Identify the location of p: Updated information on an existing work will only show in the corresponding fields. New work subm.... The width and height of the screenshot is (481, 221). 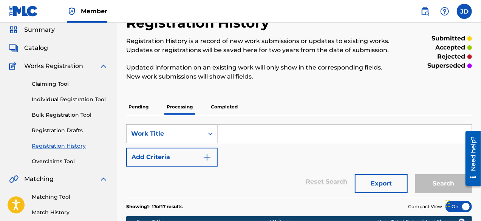
(259, 72).